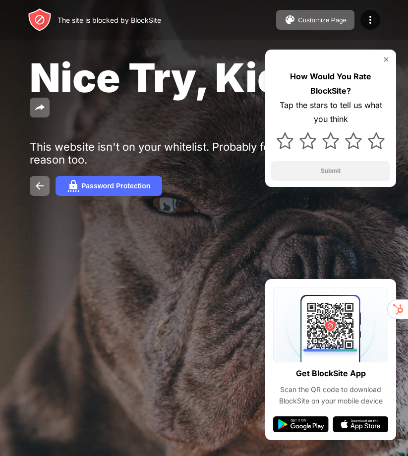 This screenshot has width=408, height=456. What do you see at coordinates (322, 20) in the screenshot?
I see `div: Customize Page` at bounding box center [322, 20].